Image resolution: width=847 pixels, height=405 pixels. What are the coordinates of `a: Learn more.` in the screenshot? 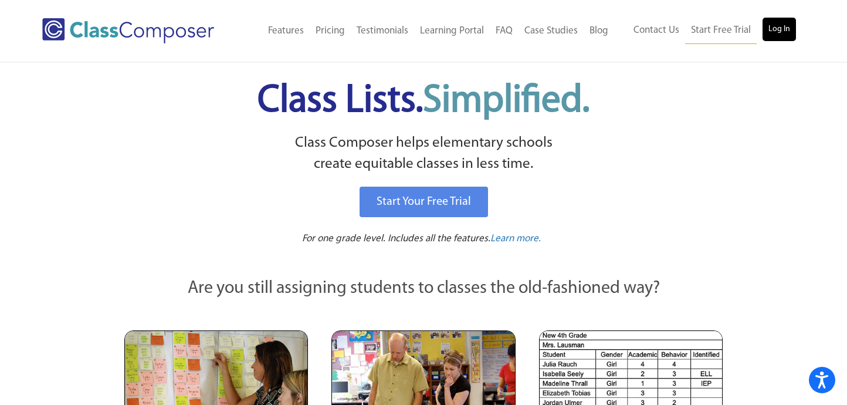 It's located at (516, 239).